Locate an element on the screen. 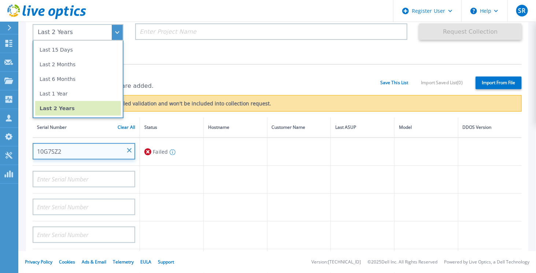 The width and height of the screenshot is (536, 273). a: Ads & Email is located at coordinates (94, 262).